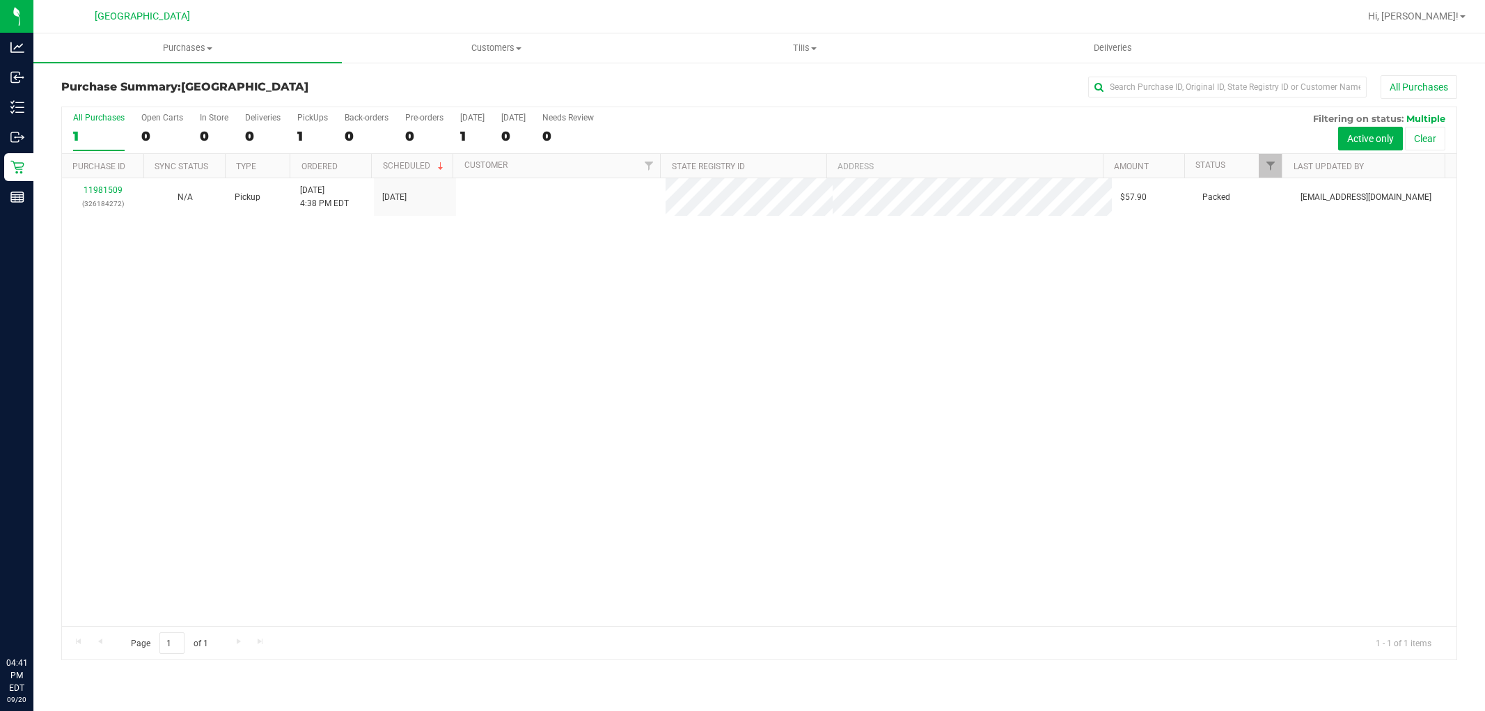 This screenshot has height=711, width=1485. Describe the element at coordinates (99, 118) in the screenshot. I see `div: All Purchases` at that location.